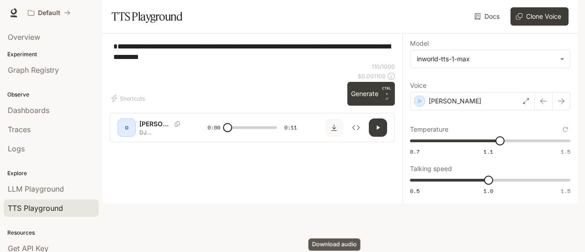 The width and height of the screenshot is (585, 252). Describe the element at coordinates (383, 66) in the screenshot. I see `p: 110 / 1000` at that location.